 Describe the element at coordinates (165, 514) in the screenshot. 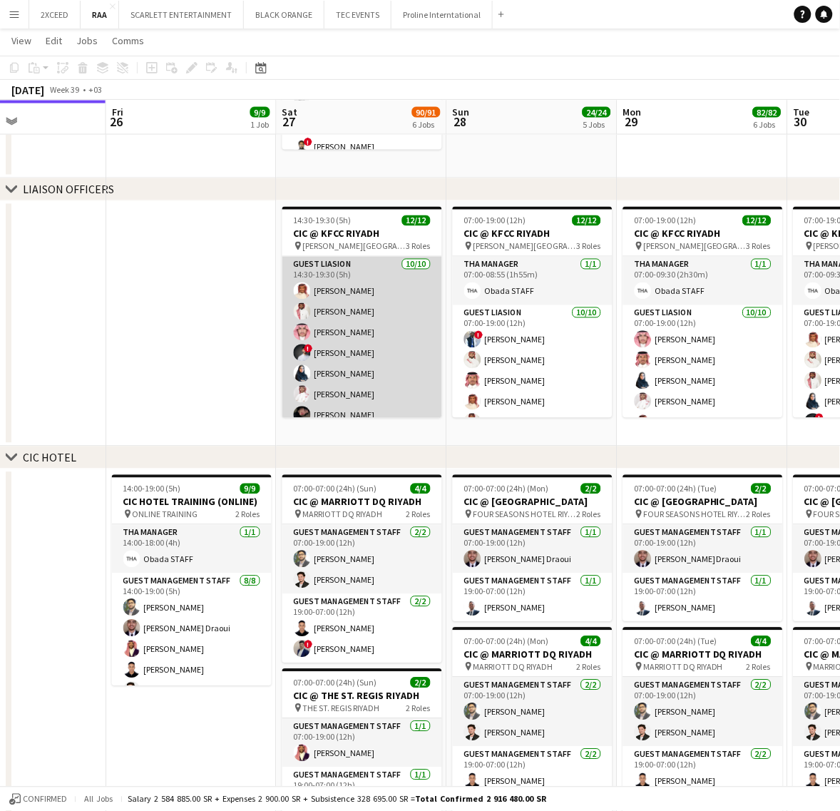

I see `span: ONLINE TRAINING` at that location.